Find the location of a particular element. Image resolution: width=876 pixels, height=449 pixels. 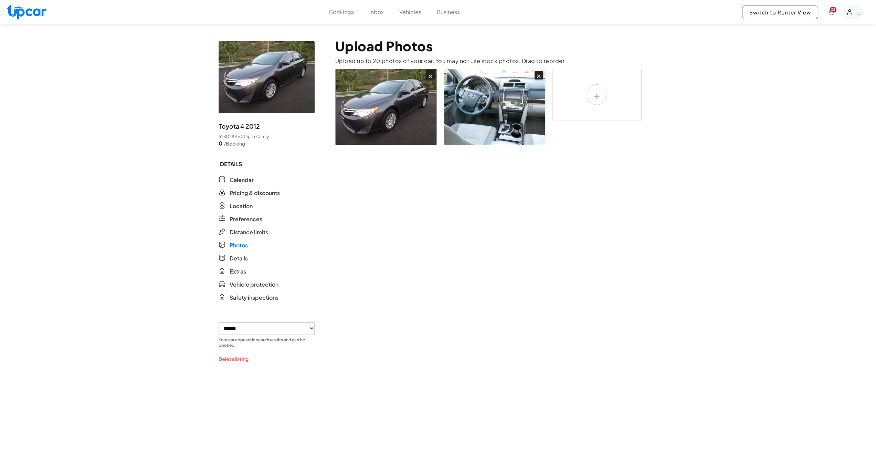

p: Upload Photos is located at coordinates (496, 46).